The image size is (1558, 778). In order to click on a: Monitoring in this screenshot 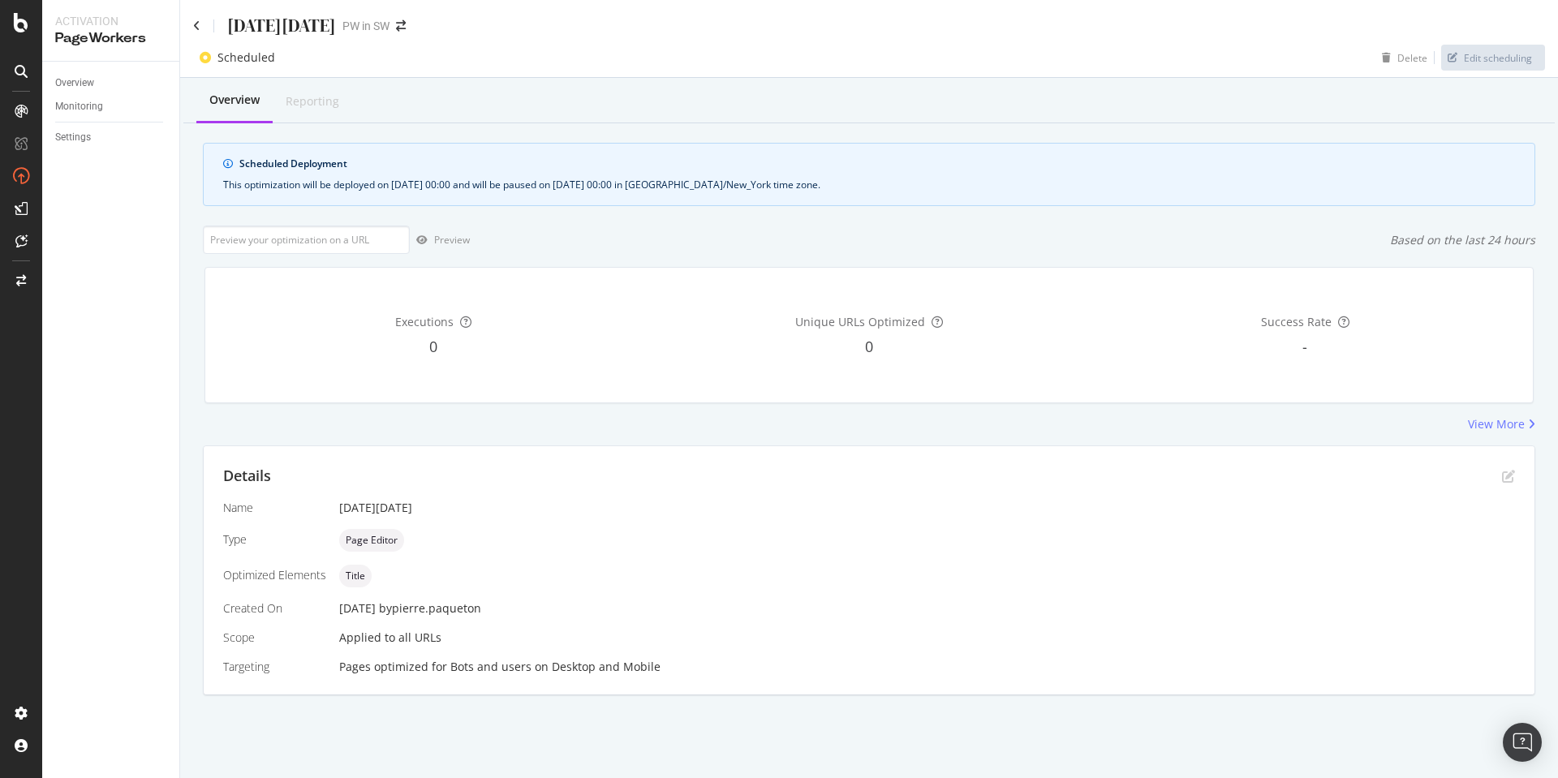, I will do `click(111, 106)`.